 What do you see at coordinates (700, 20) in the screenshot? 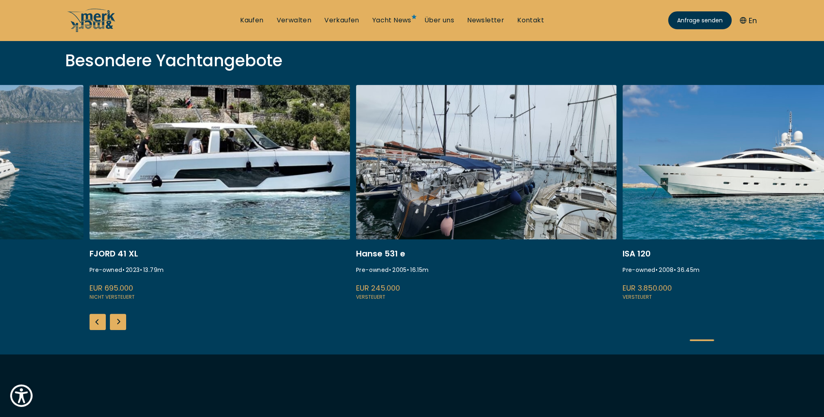
I see `span: Anfrage senden` at bounding box center [700, 20].